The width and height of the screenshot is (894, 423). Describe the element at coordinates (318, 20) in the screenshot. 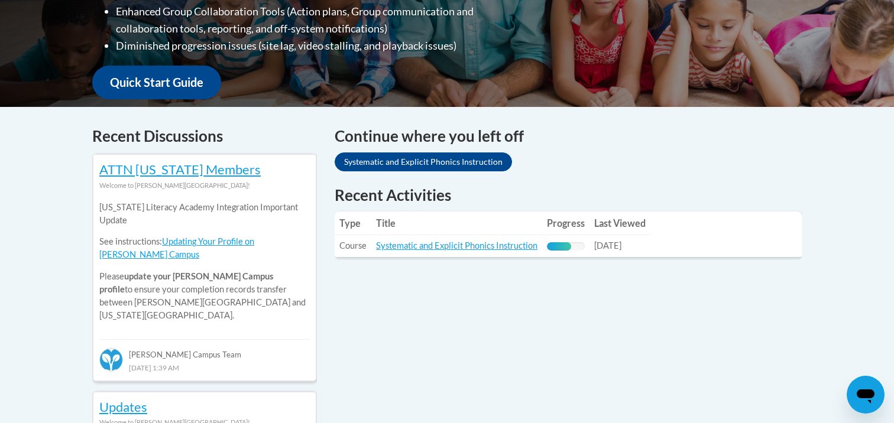

I see `li: Enhanced Group Collaboration Tools (Action plans, Group communication and collaboration tools, re...` at that location.